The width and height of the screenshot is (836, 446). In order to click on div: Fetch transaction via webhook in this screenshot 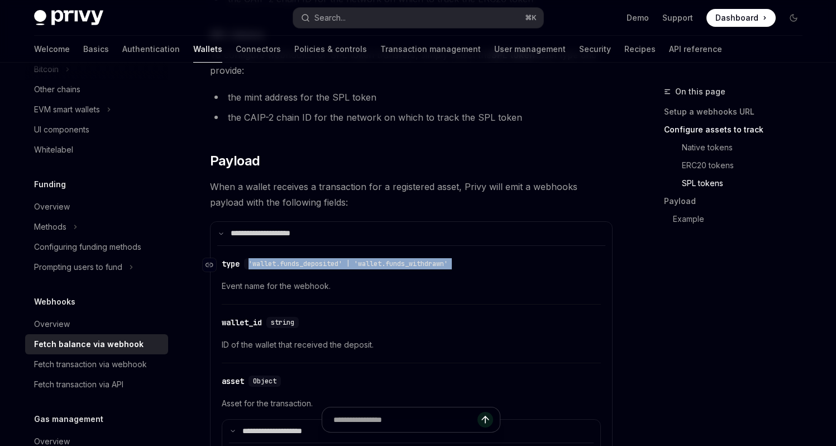, I will do `click(90, 364)`.